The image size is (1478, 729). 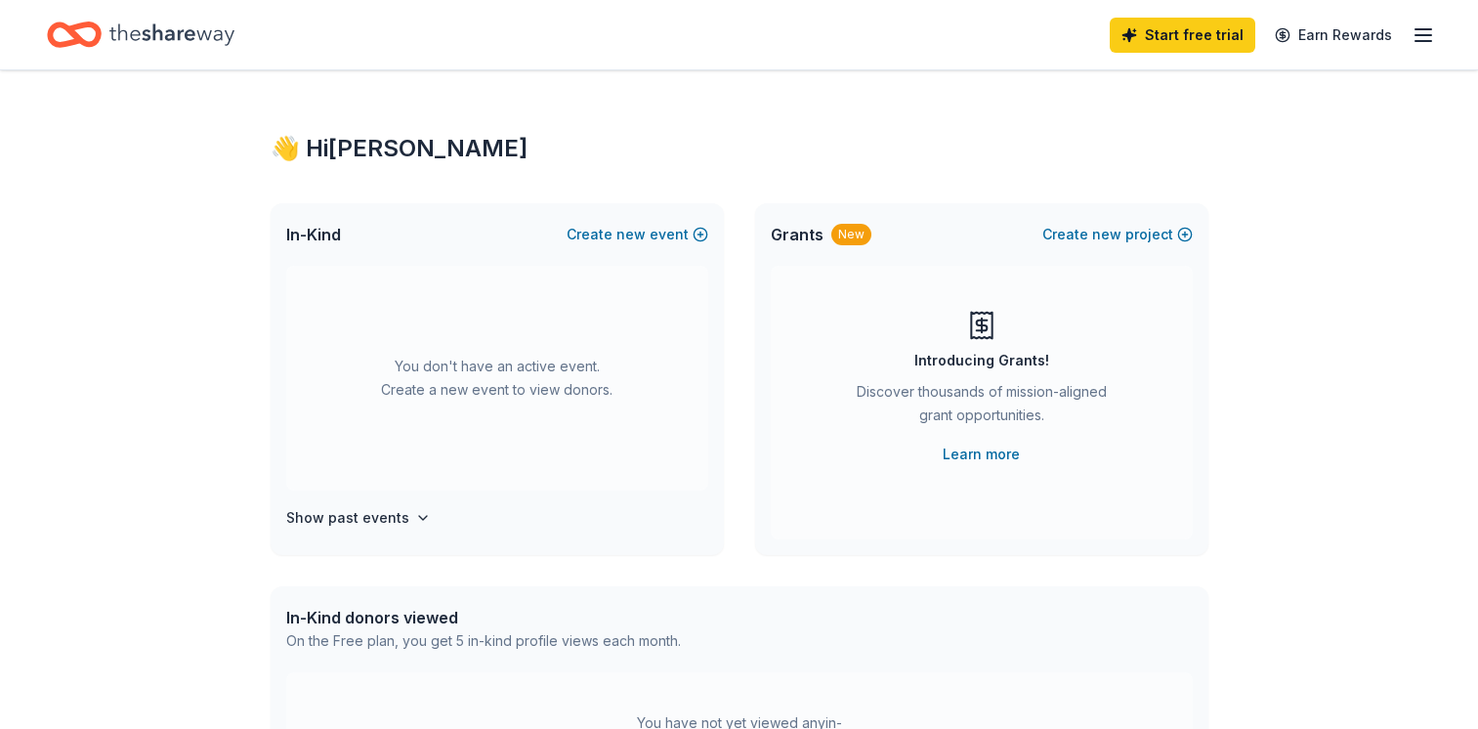 What do you see at coordinates (314, 234) in the screenshot?
I see `span: In-Kind` at bounding box center [314, 234].